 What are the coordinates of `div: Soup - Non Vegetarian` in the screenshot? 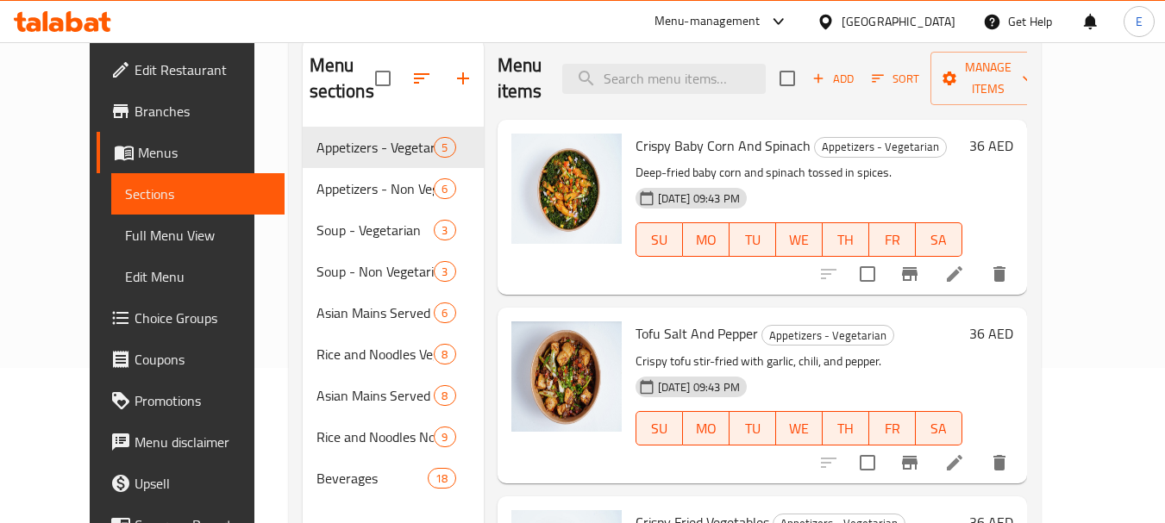 It's located at (375, 272).